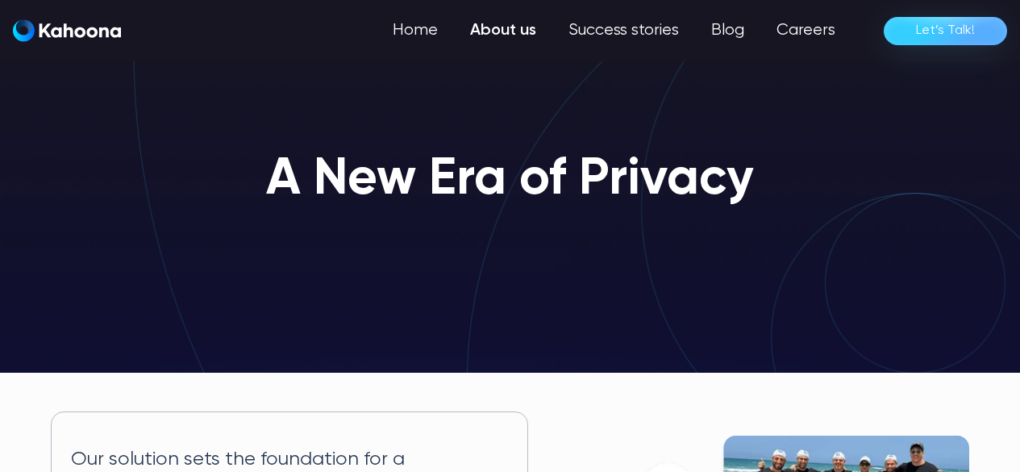 This screenshot has height=472, width=1020. I want to click on a: Home, so click(415, 31).